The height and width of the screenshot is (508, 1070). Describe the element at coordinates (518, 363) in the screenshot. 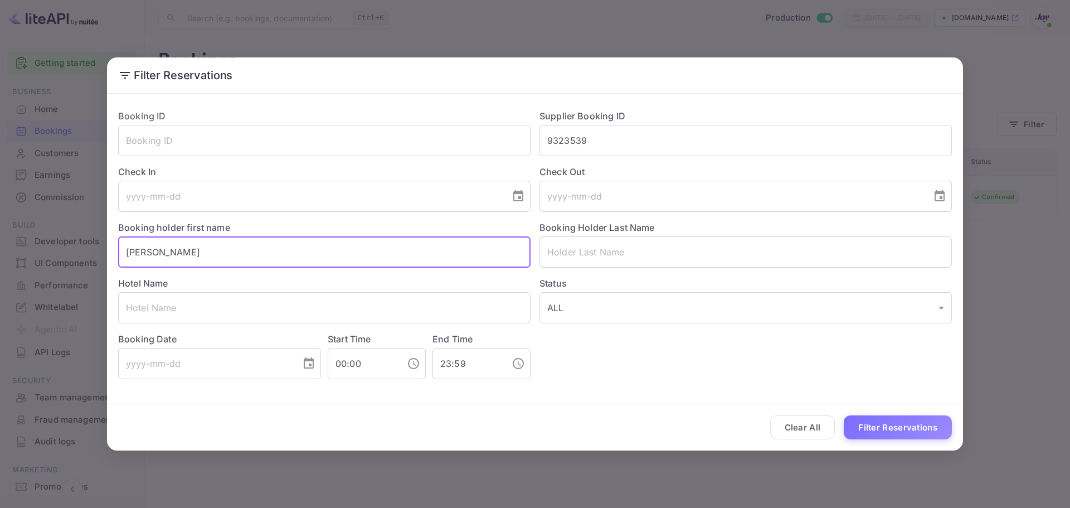

I see `button: Choose time, selected time is 11:59 PM` at that location.